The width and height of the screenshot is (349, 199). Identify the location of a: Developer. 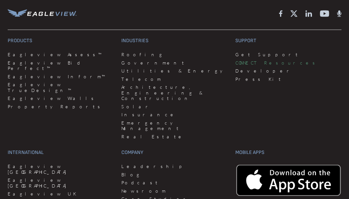
(288, 71).